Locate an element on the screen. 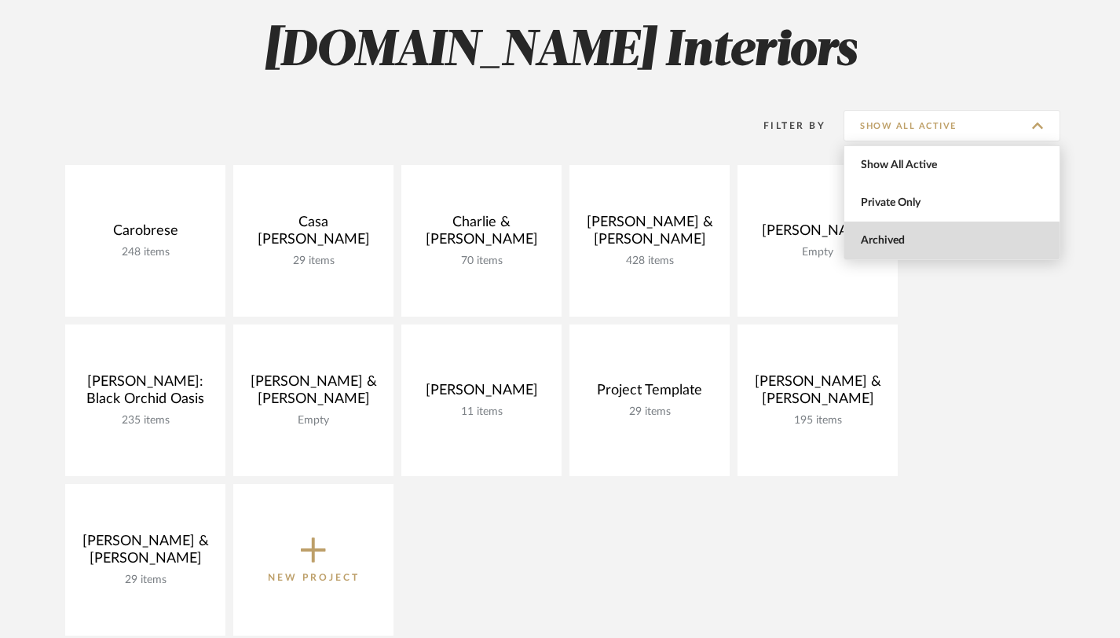 This screenshot has height=638, width=1120. div: 195 items is located at coordinates (817, 420).